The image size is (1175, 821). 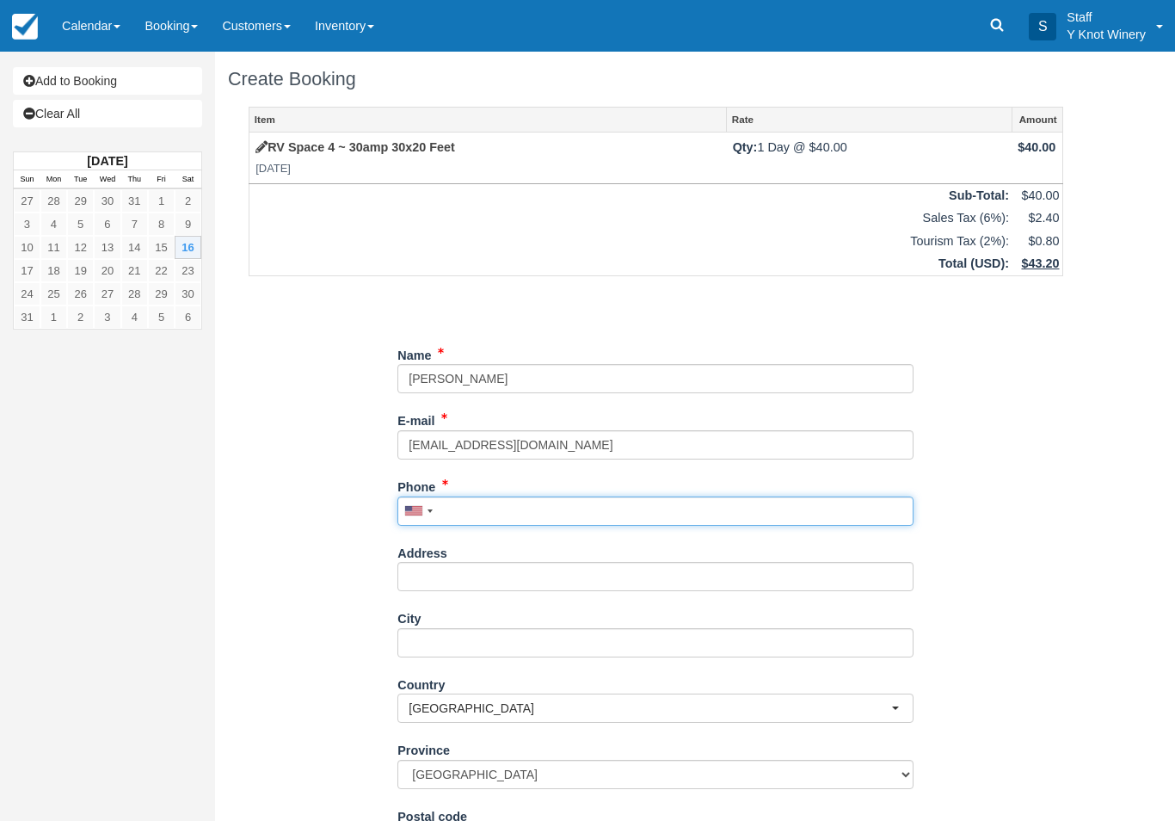 What do you see at coordinates (53, 180) in the screenshot?
I see `th: Mon` at bounding box center [53, 180].